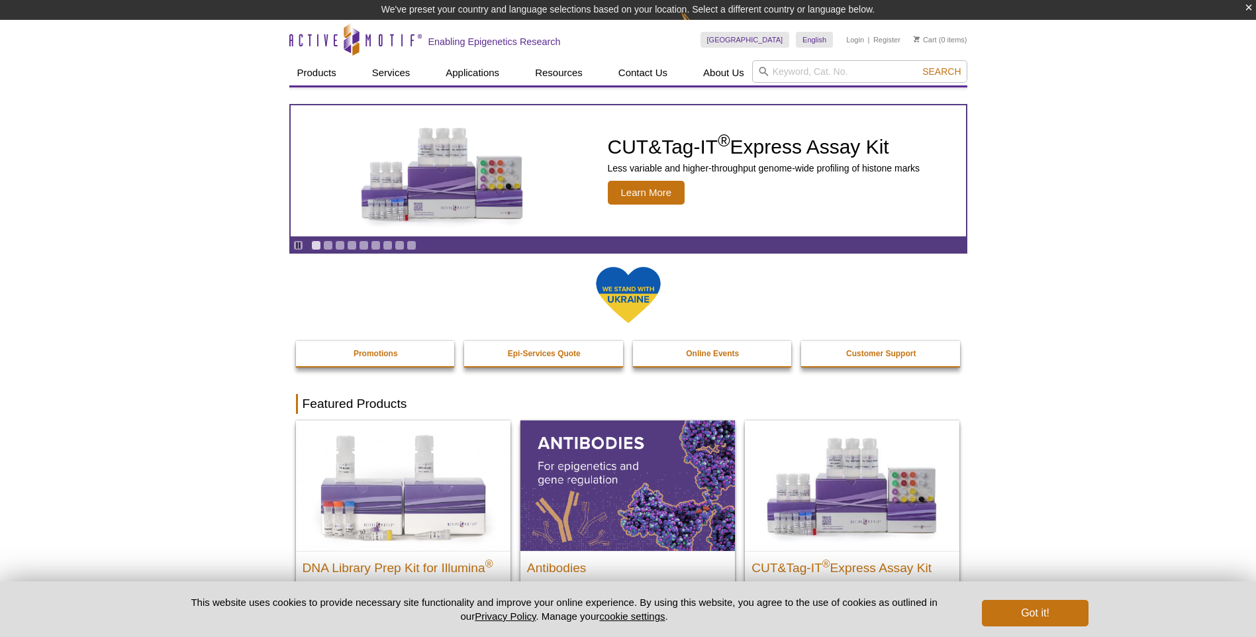 The height and width of the screenshot is (637, 1256). I want to click on a: Go to slide 1, so click(316, 245).